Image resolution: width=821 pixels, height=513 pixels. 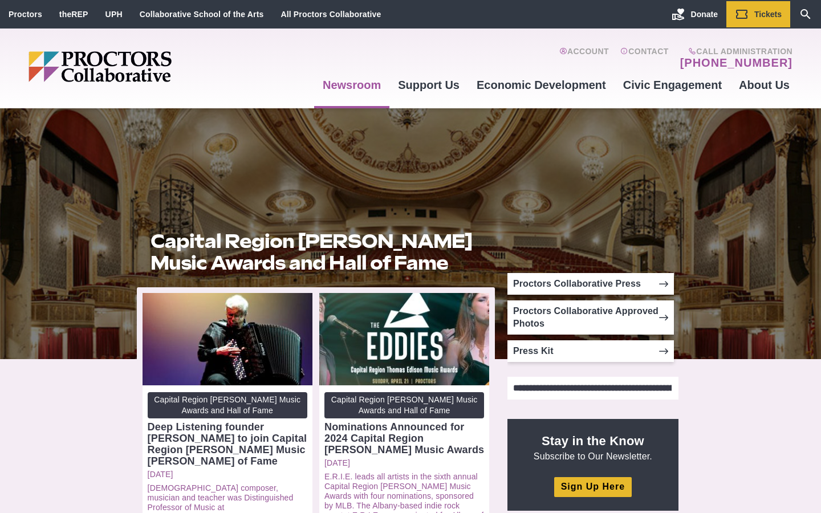 What do you see at coordinates (114, 14) in the screenshot?
I see `a: UPH` at bounding box center [114, 14].